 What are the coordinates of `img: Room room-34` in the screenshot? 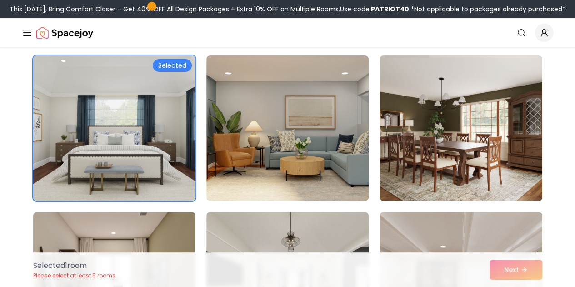 It's located at (114, 128).